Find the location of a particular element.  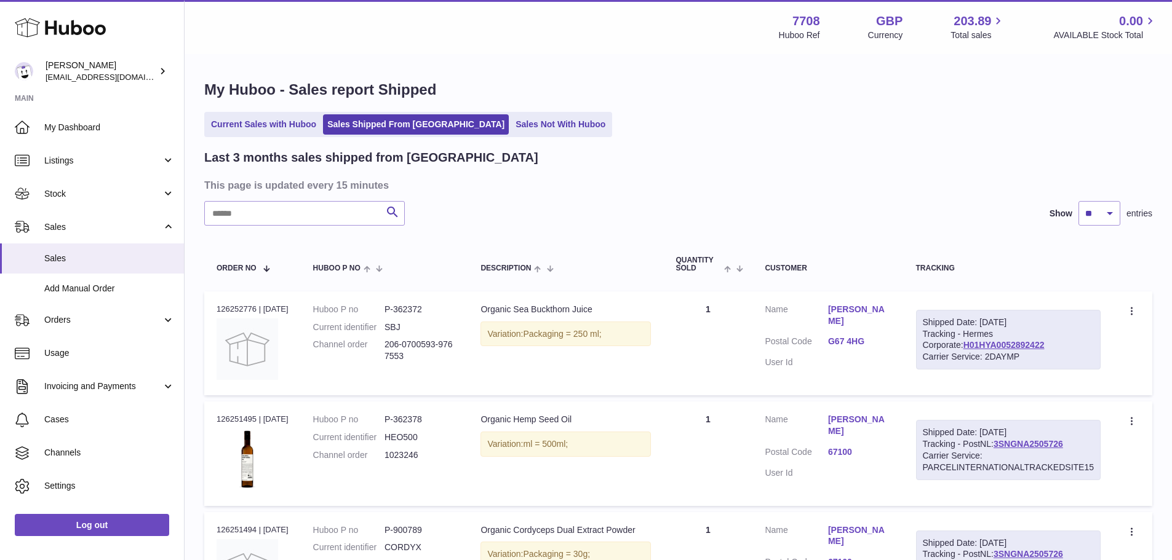

dd: CORDYX is located at coordinates (420, 547).